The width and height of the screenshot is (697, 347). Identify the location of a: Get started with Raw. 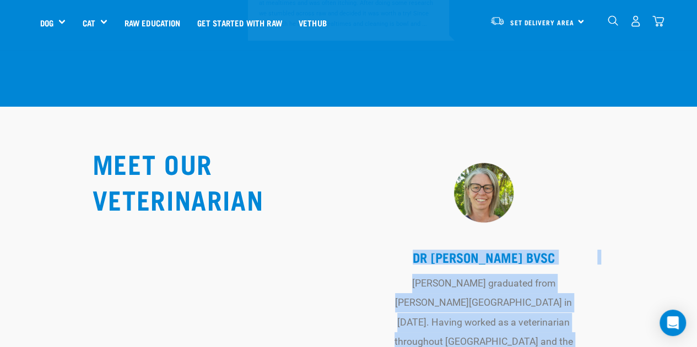
(240, 23).